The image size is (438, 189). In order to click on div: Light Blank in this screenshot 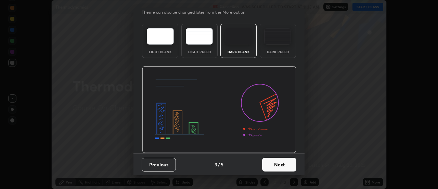, I will do `click(160, 52)`.